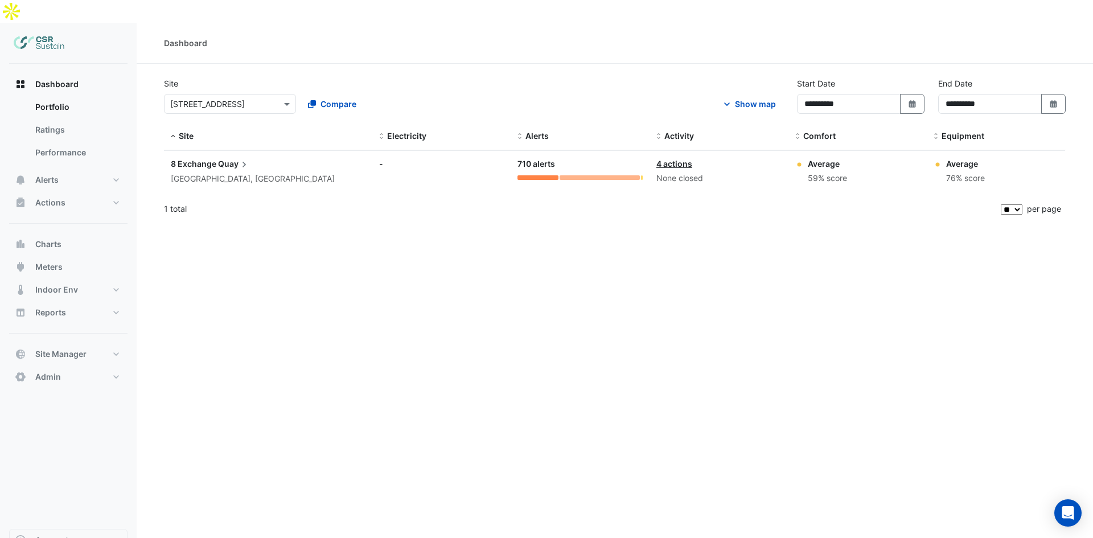 The width and height of the screenshot is (1093, 538). I want to click on button: Charts, so click(68, 244).